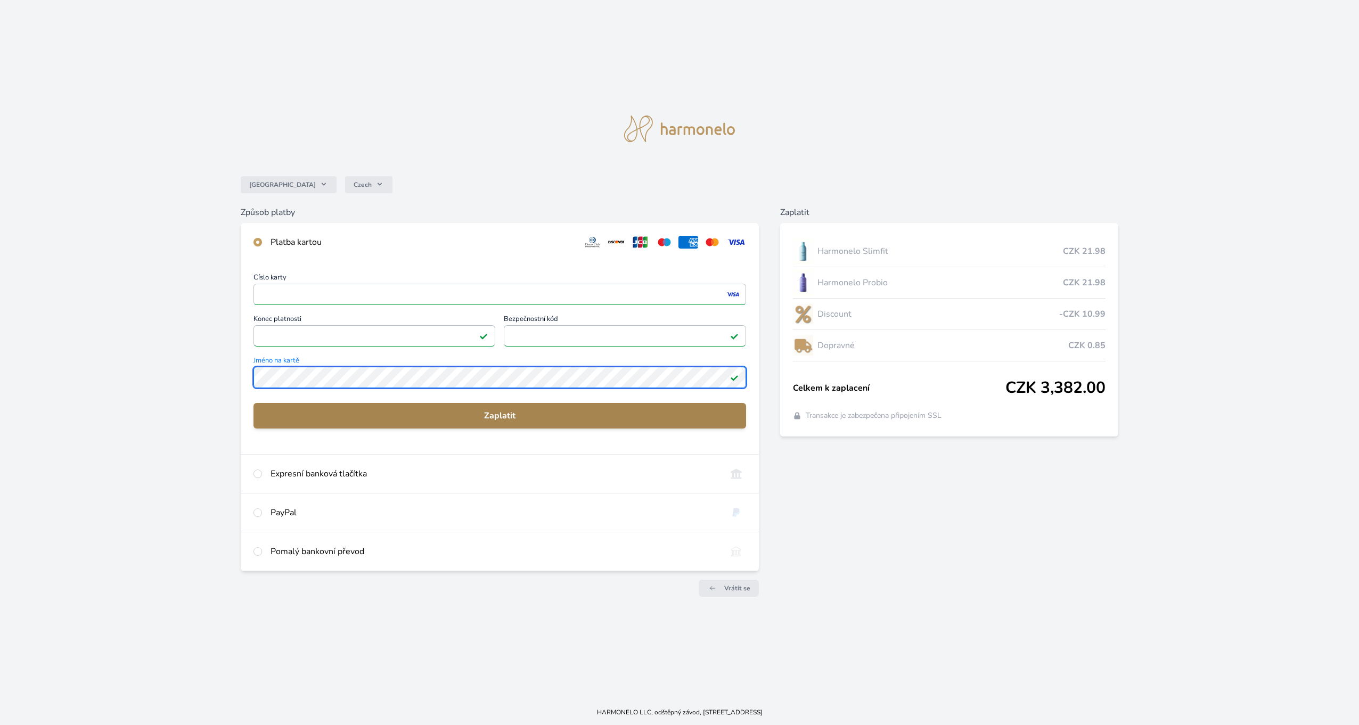 The width and height of the screenshot is (1359, 725). I want to click on img: SLIMFIT_se_stinem_x-lo.jpg, so click(803, 251).